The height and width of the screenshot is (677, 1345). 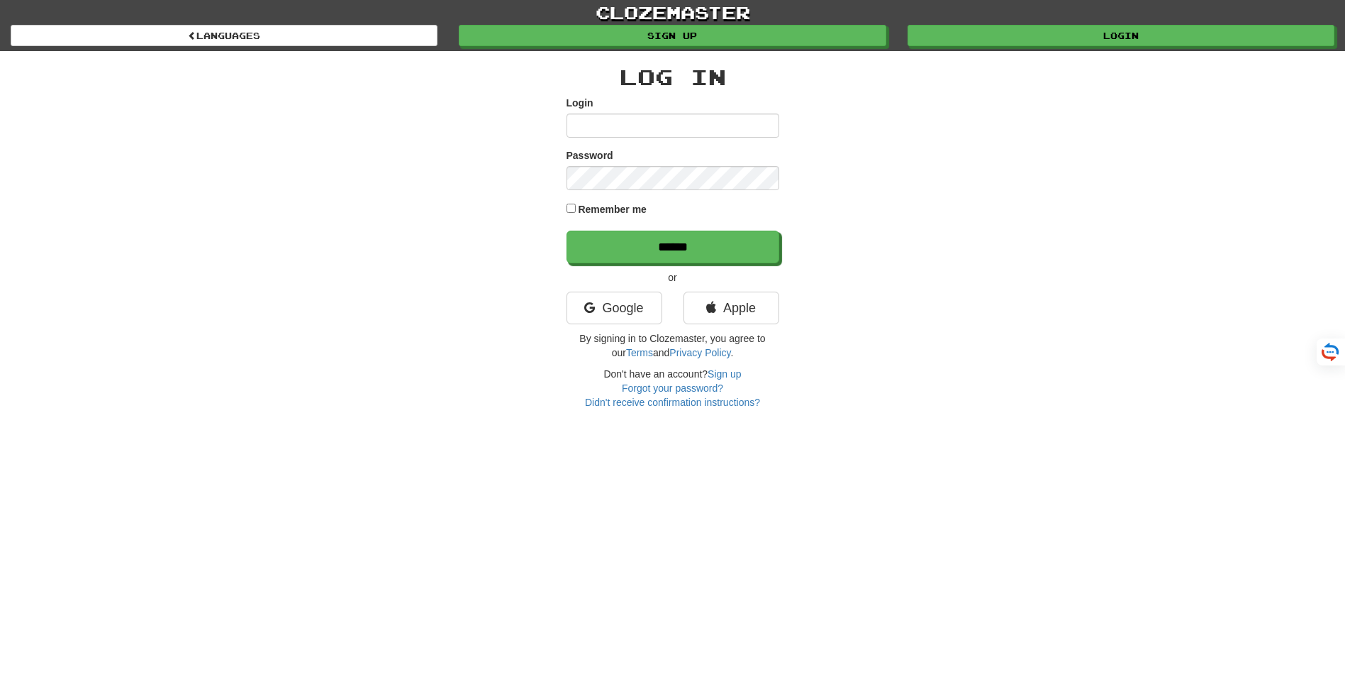 What do you see at coordinates (700, 352) in the screenshot?
I see `a: Privacy Policy` at bounding box center [700, 352].